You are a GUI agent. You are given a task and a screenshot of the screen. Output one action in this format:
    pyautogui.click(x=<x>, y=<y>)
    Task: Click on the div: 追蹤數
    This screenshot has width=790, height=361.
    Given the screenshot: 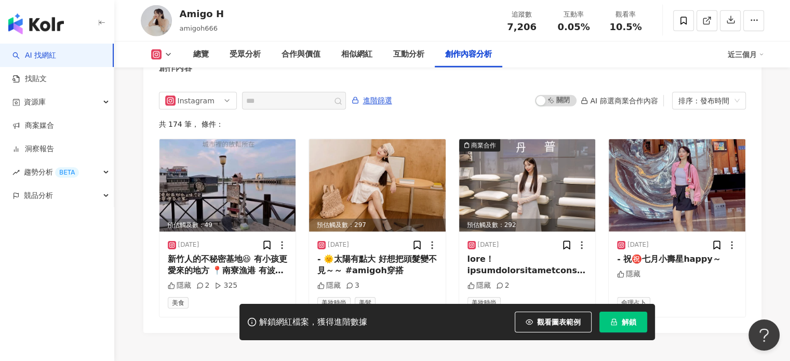 What is the action you would take?
    pyautogui.click(x=522, y=15)
    